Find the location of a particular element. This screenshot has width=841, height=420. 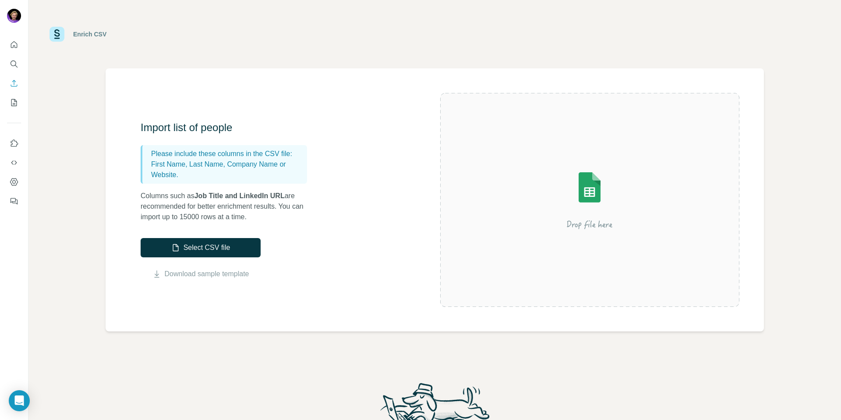

p: First Name, Last Name, Company Name or Website. is located at coordinates (227, 169).